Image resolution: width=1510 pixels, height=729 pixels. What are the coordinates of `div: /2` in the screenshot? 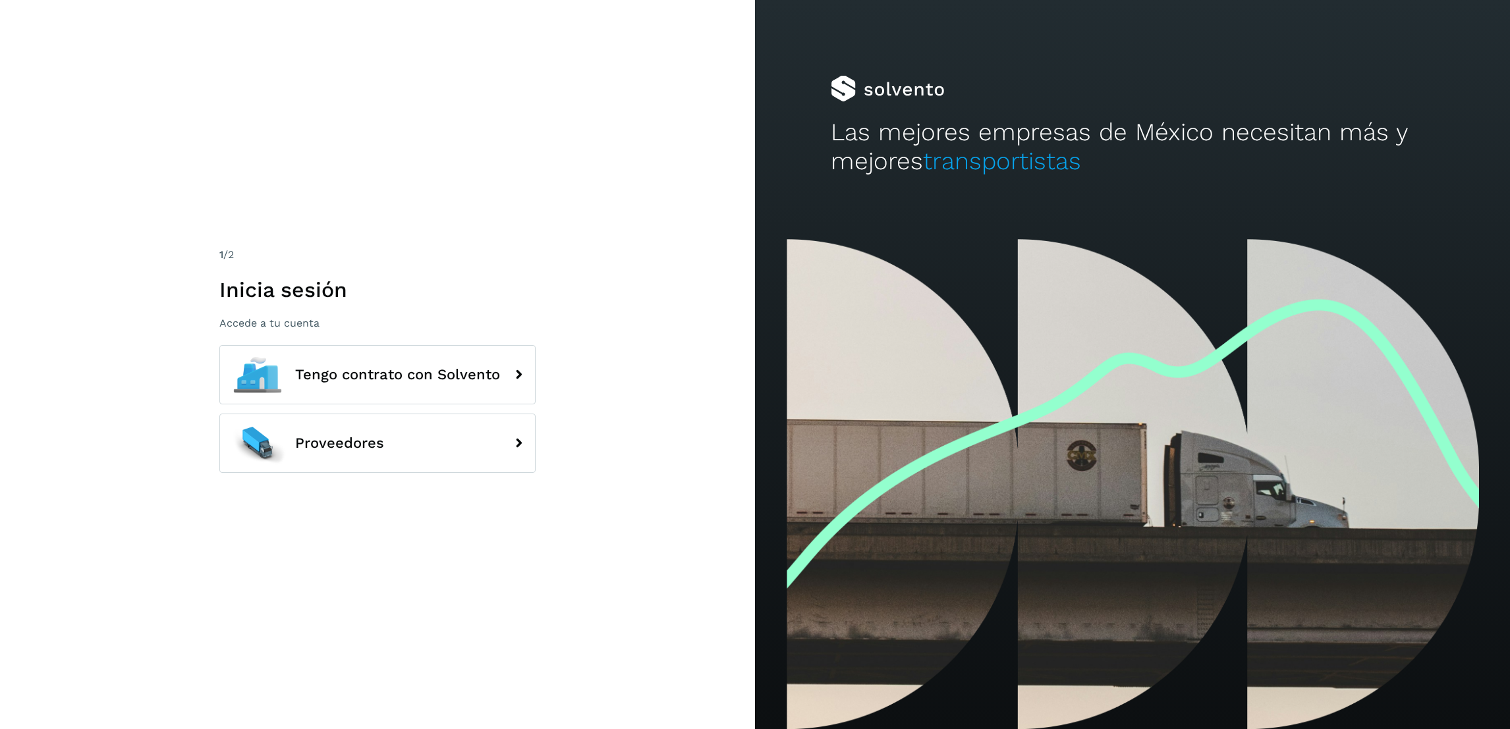 It's located at (377, 255).